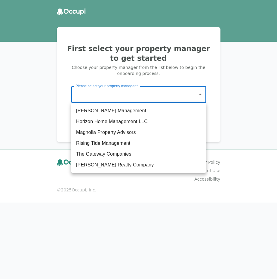  What do you see at coordinates (139, 143) in the screenshot?
I see `li: Rising Tide Management` at bounding box center [139, 143].